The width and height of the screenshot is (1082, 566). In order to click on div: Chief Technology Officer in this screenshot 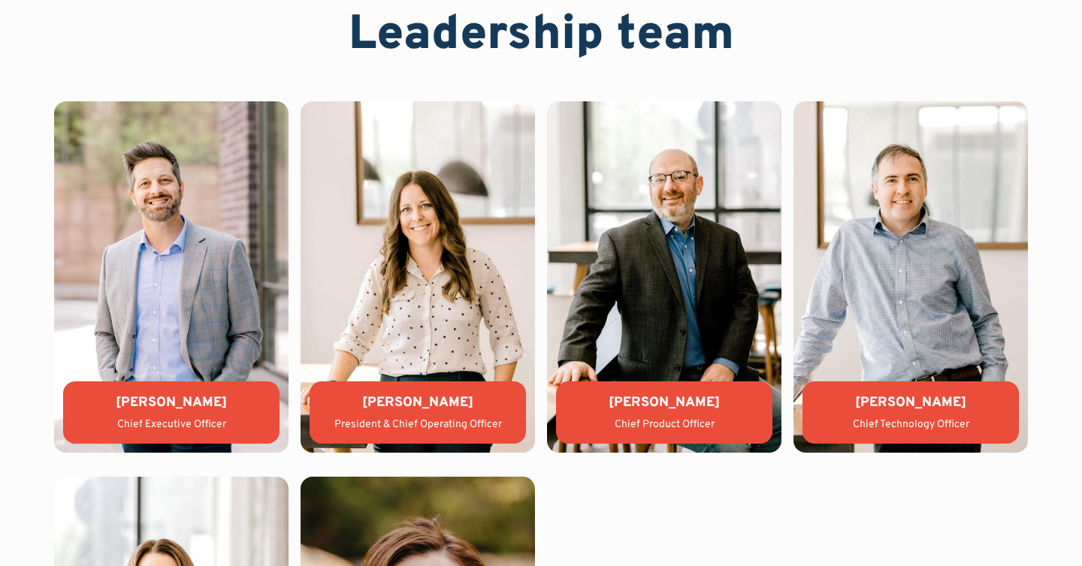, I will do `click(911, 425)`.